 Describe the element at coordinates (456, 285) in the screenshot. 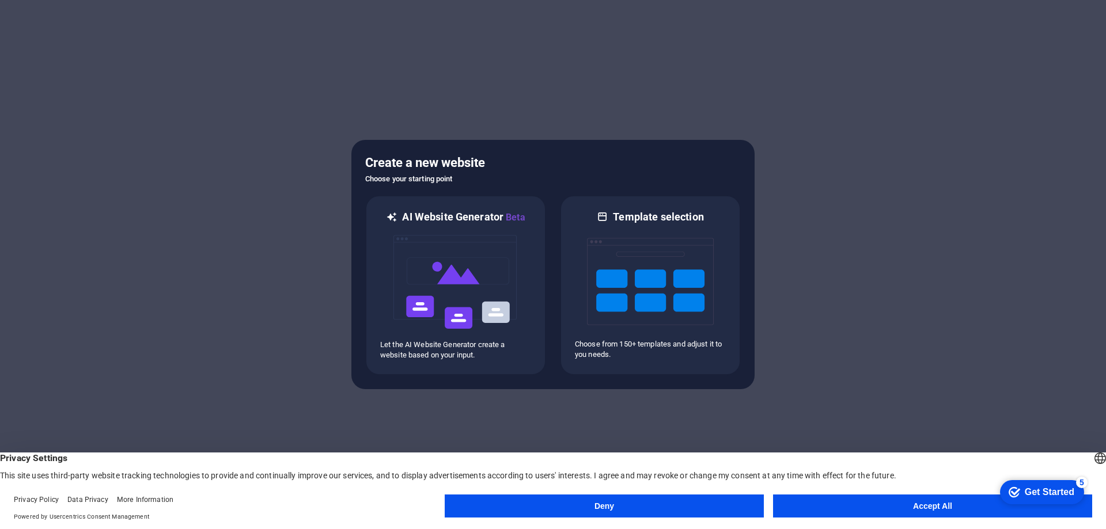

I see `div: AI Website GeneratorBetaaiLet the AI Website Generator create a website based on your input.` at that location.